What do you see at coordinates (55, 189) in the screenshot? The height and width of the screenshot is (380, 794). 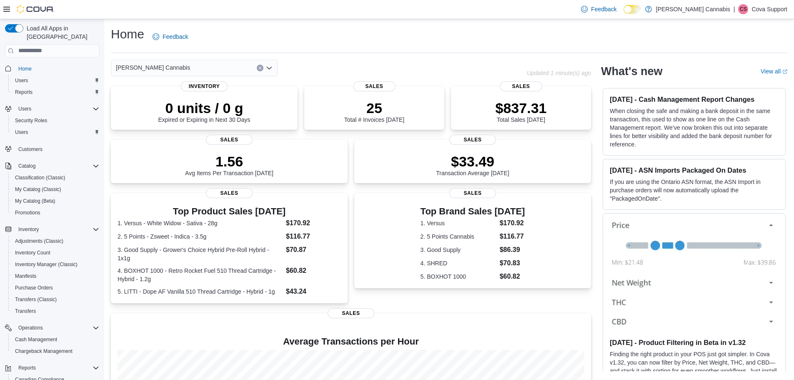 I see `span: My Catalog (Classic)` at bounding box center [55, 189].